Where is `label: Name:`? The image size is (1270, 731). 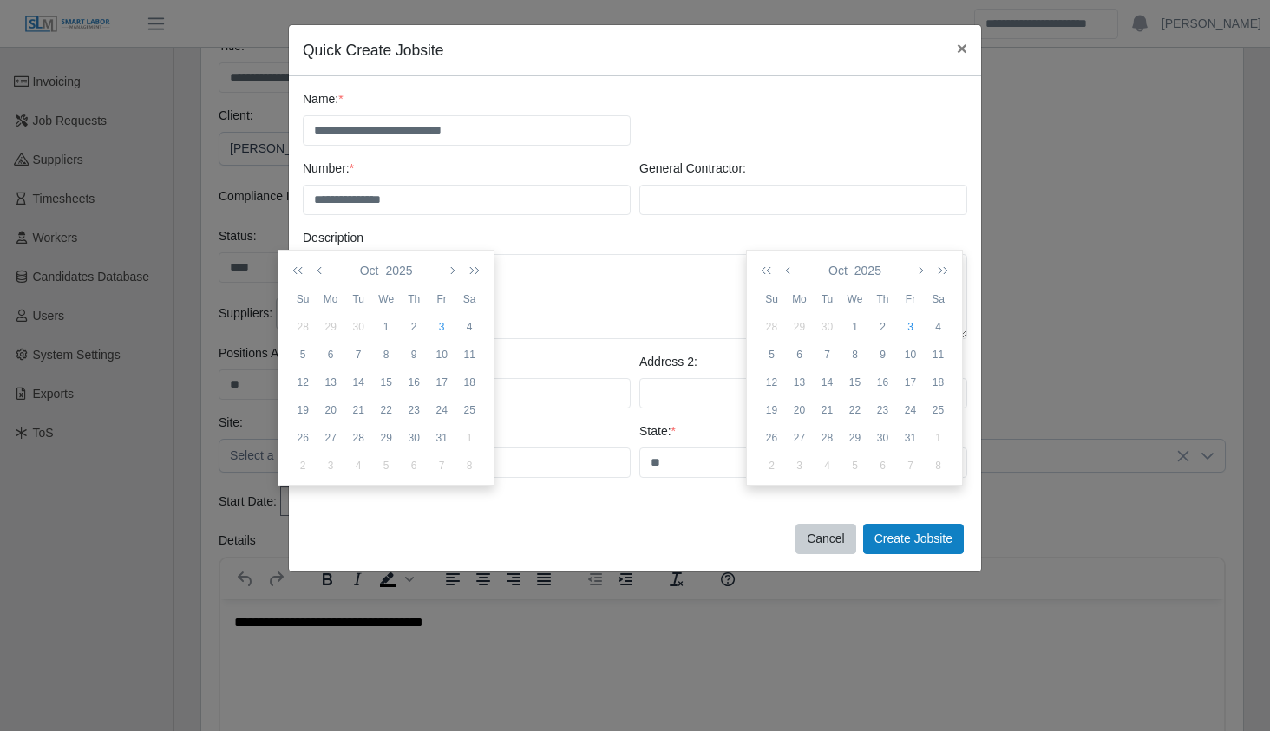 label: Name: is located at coordinates (323, 99).